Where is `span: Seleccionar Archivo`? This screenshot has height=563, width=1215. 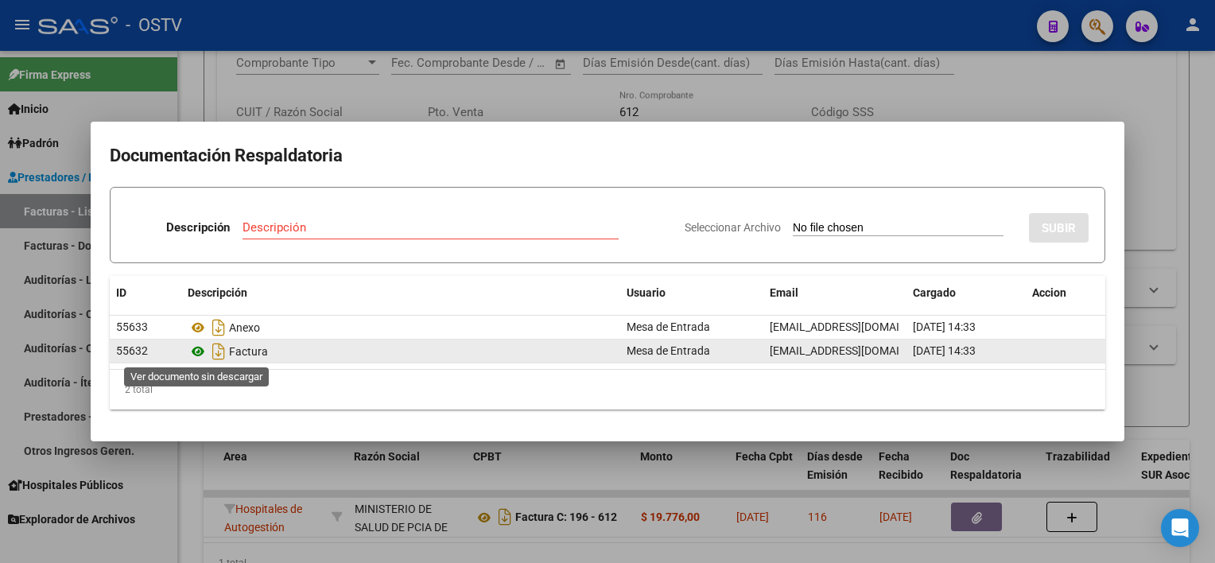 span: Seleccionar Archivo is located at coordinates (733, 228).